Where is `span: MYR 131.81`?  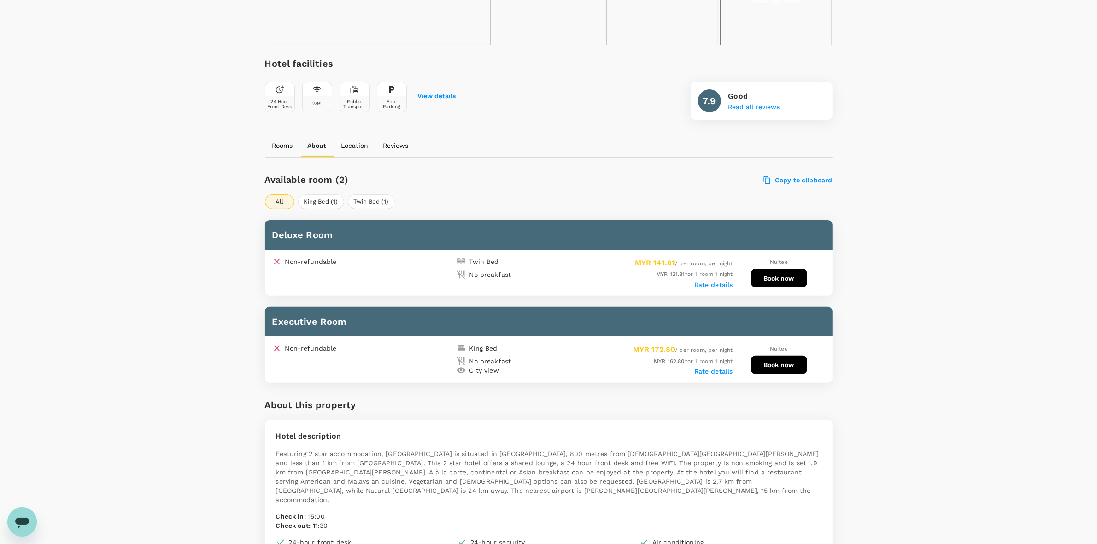
span: MYR 131.81 is located at coordinates (671, 274).